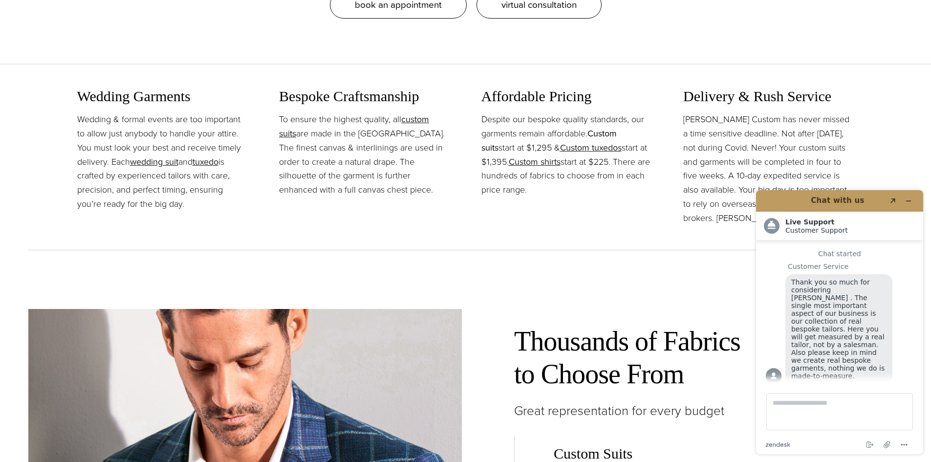 This screenshot has height=462, width=931. Describe the element at coordinates (31, 11) in the screenshot. I see `span: Chat` at that location.